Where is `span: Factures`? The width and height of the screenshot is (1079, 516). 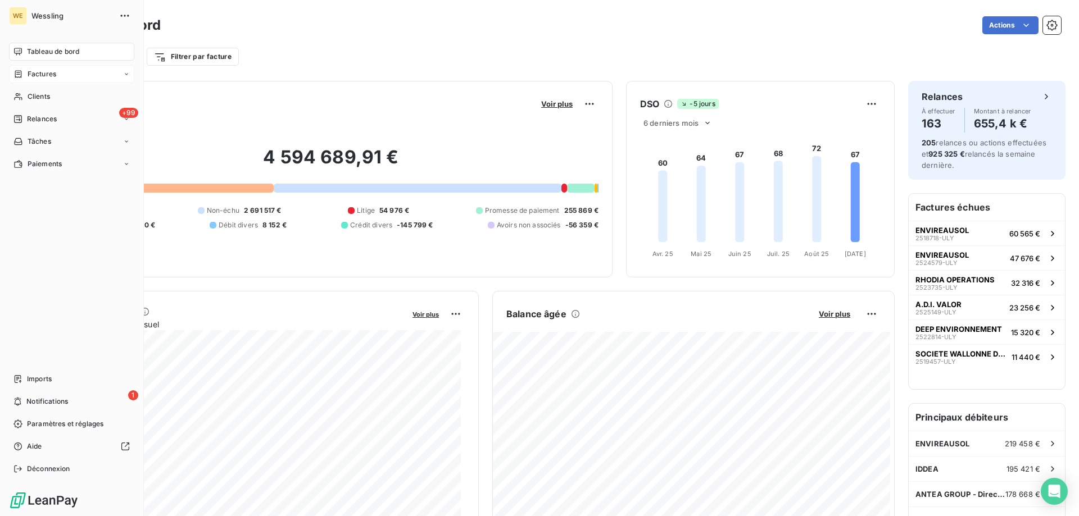 span: Factures is located at coordinates (42, 74).